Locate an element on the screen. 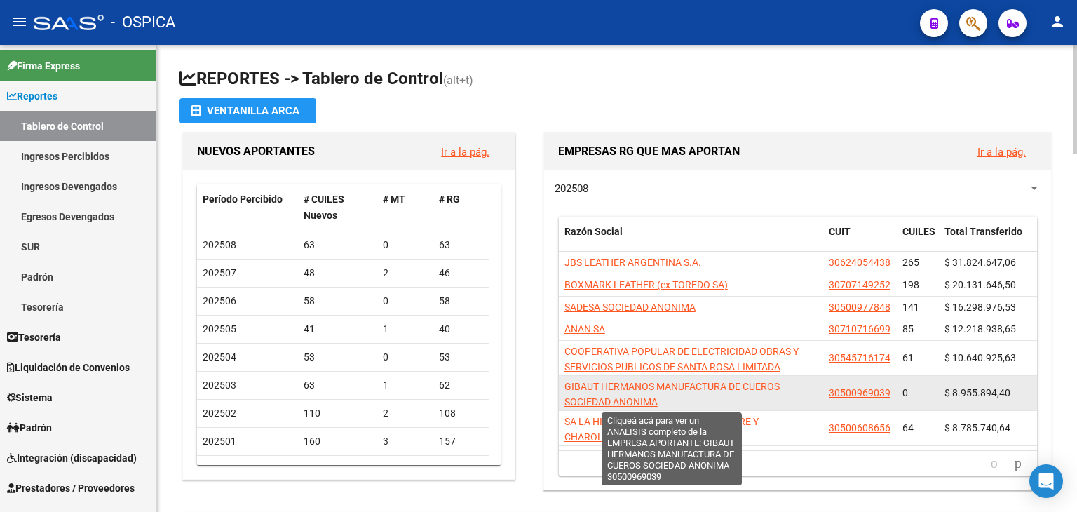 This screenshot has height=512, width=1077. span: 30500977848 is located at coordinates (860, 307).